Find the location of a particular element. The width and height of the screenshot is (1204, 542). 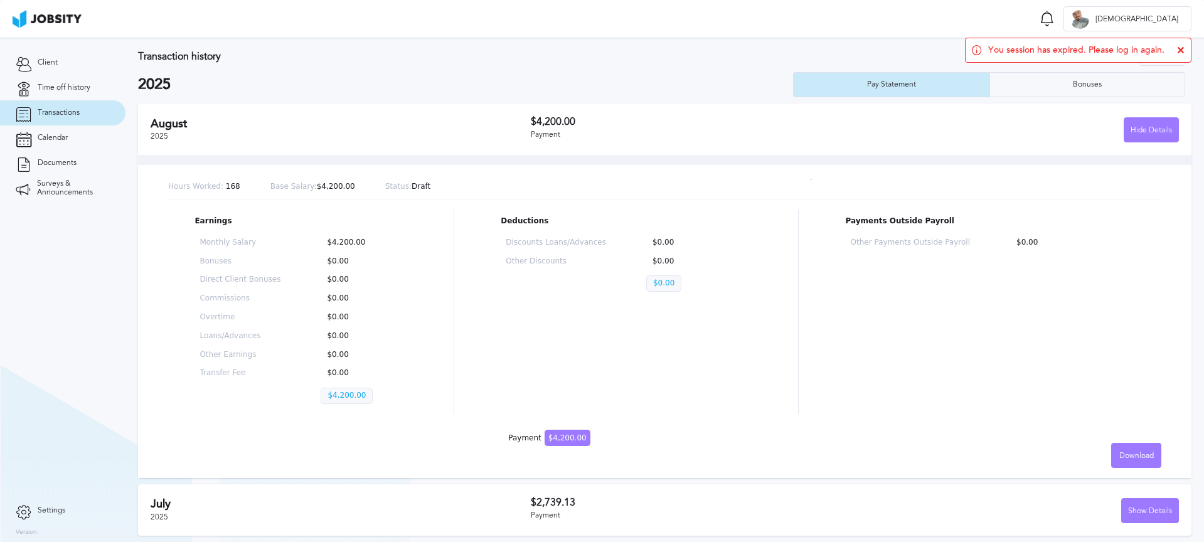

p: Draft is located at coordinates (408, 187).